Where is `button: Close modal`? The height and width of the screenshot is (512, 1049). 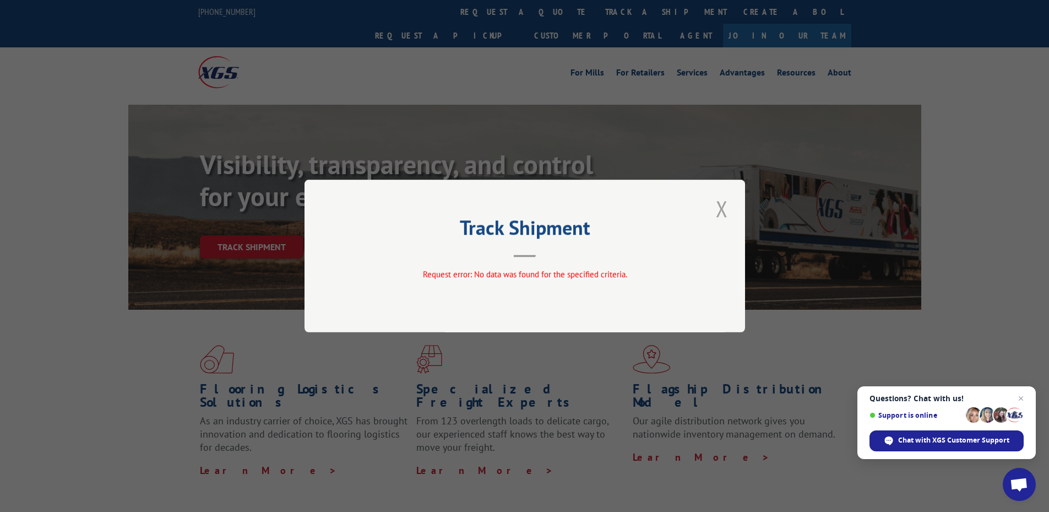 button: Close modal is located at coordinates (722, 208).